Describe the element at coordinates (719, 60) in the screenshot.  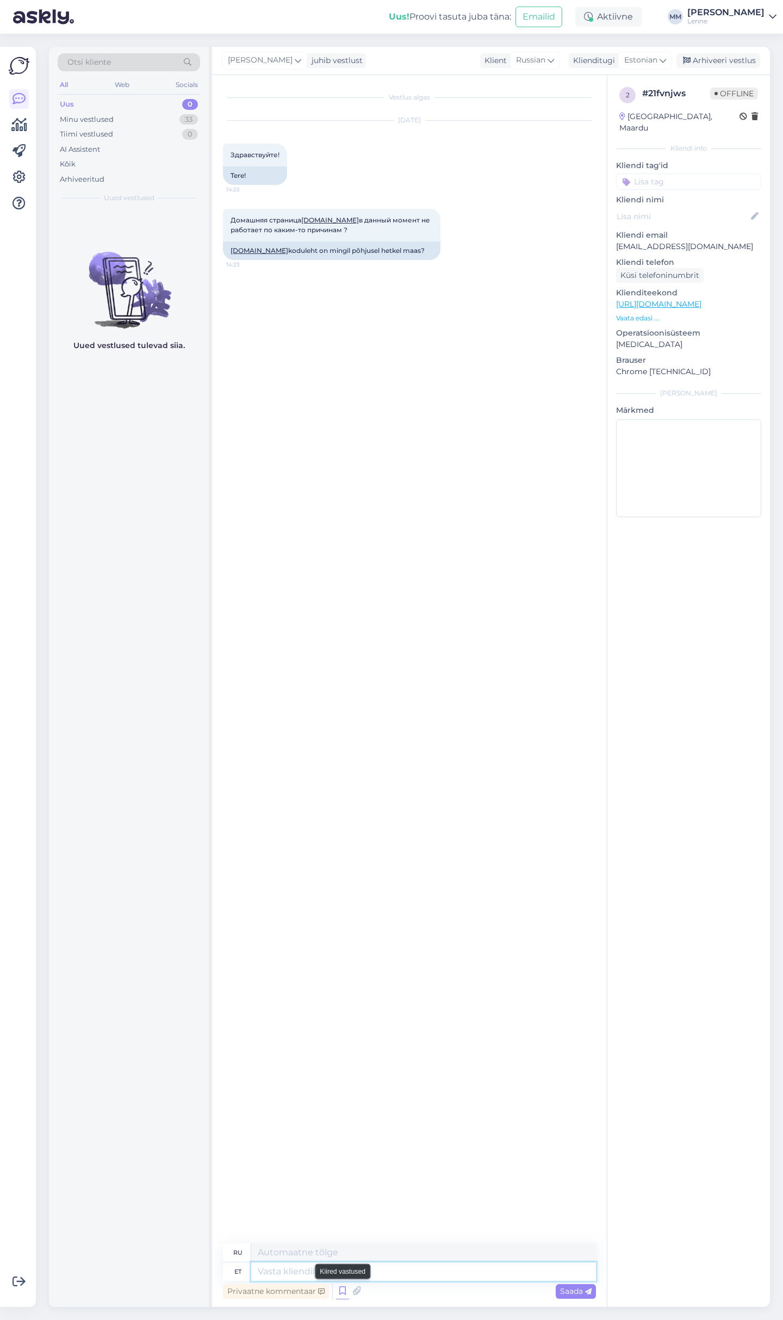
I see `div: Arhiveeri vestlus` at that location.